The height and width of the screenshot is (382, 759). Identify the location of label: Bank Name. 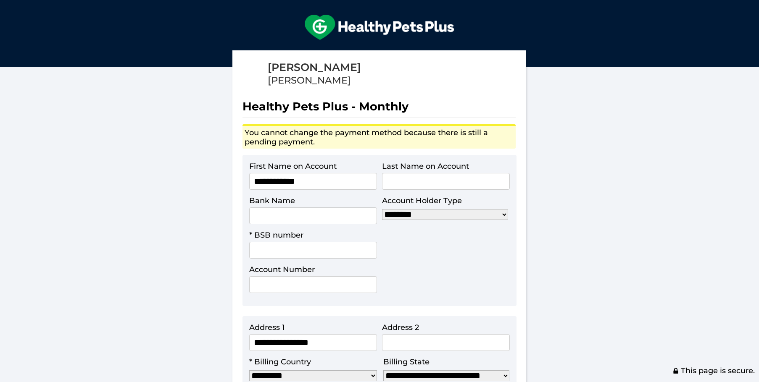
(272, 201).